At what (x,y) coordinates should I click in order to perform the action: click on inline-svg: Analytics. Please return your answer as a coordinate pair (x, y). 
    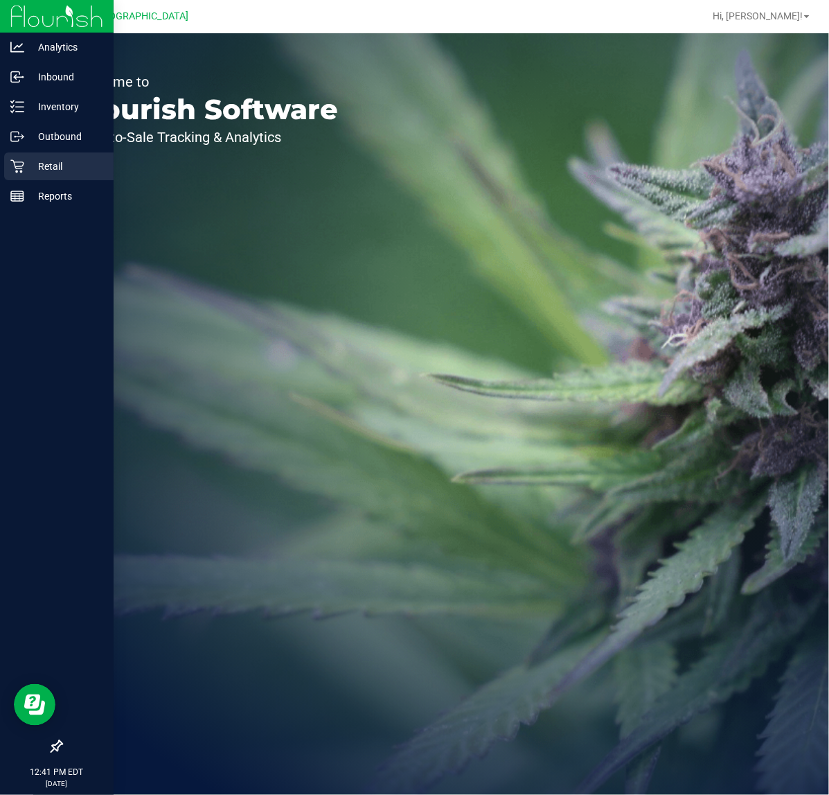
    Looking at the image, I should click on (17, 47).